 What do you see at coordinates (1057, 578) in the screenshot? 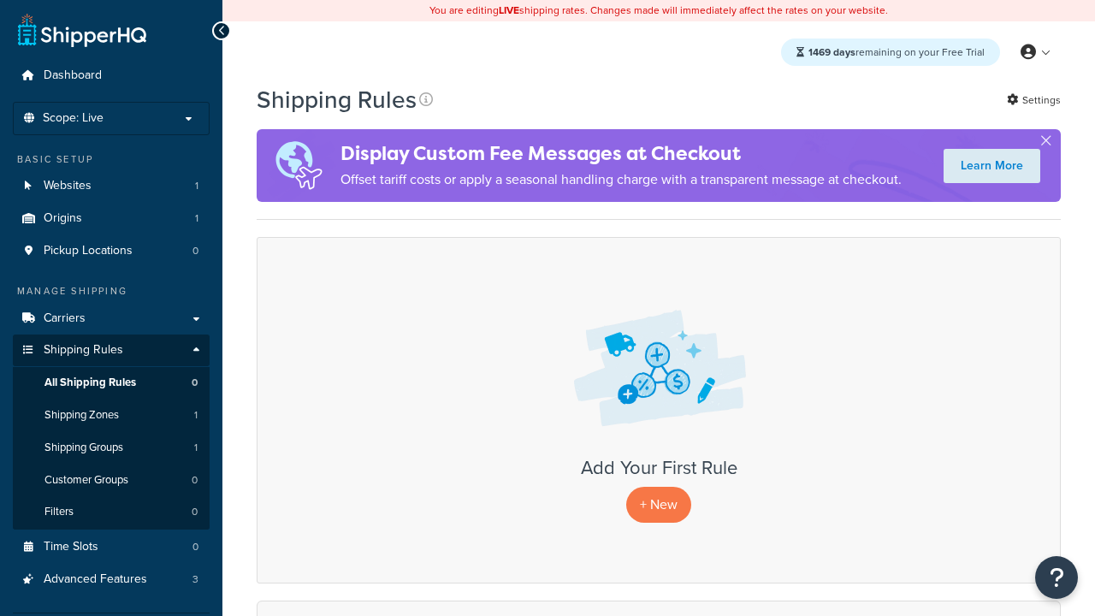
I see `button: Open Resource Center` at bounding box center [1057, 578].